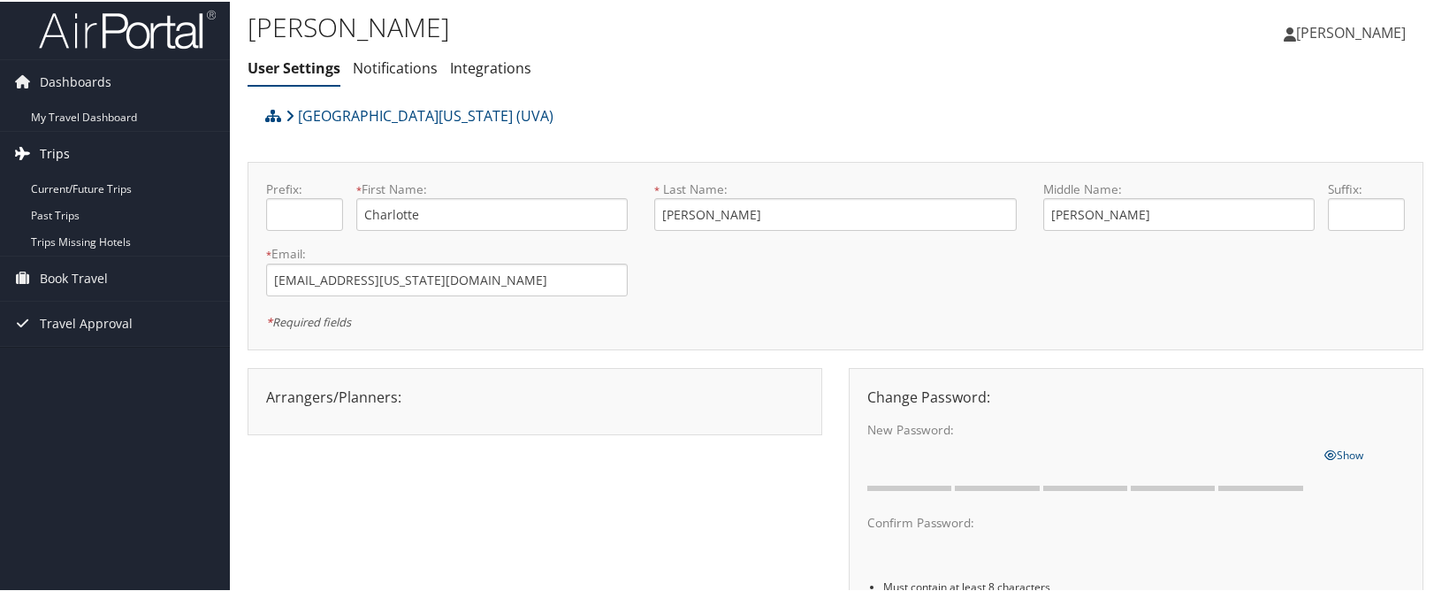  What do you see at coordinates (75, 80) in the screenshot?
I see `span: Dashboards` at bounding box center [75, 80].